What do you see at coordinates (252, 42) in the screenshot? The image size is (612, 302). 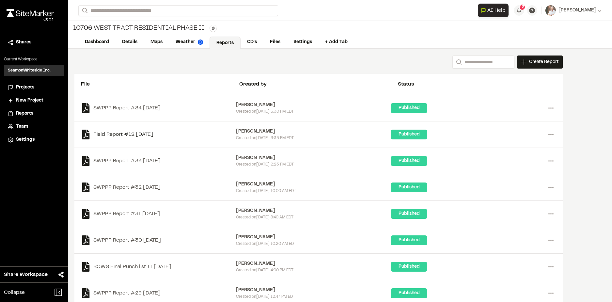 I see `a: CD's` at bounding box center [252, 42].